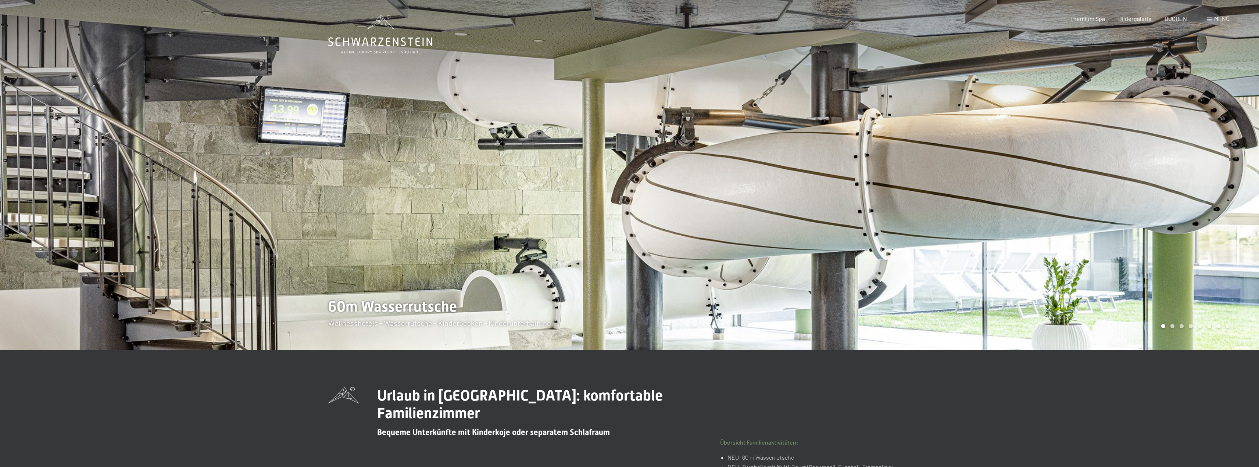 The height and width of the screenshot is (467, 1259). Describe the element at coordinates (1218, 326) in the screenshot. I see `div: Carousel Page 7` at that location.